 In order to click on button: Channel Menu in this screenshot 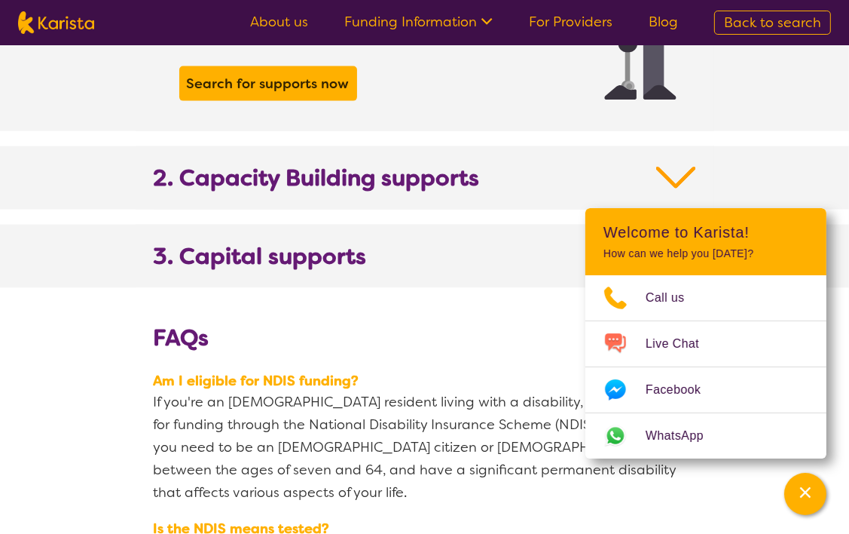, I will do `click(806, 494)`.